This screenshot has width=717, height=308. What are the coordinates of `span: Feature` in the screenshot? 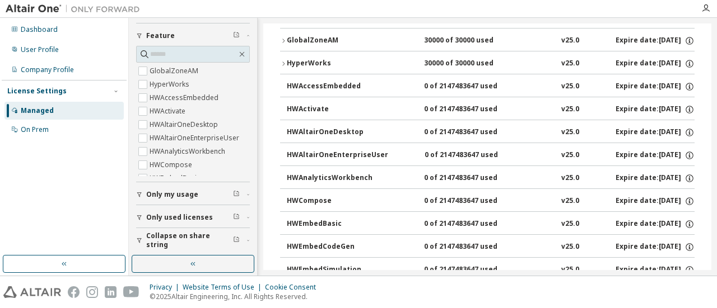 It's located at (160, 36).